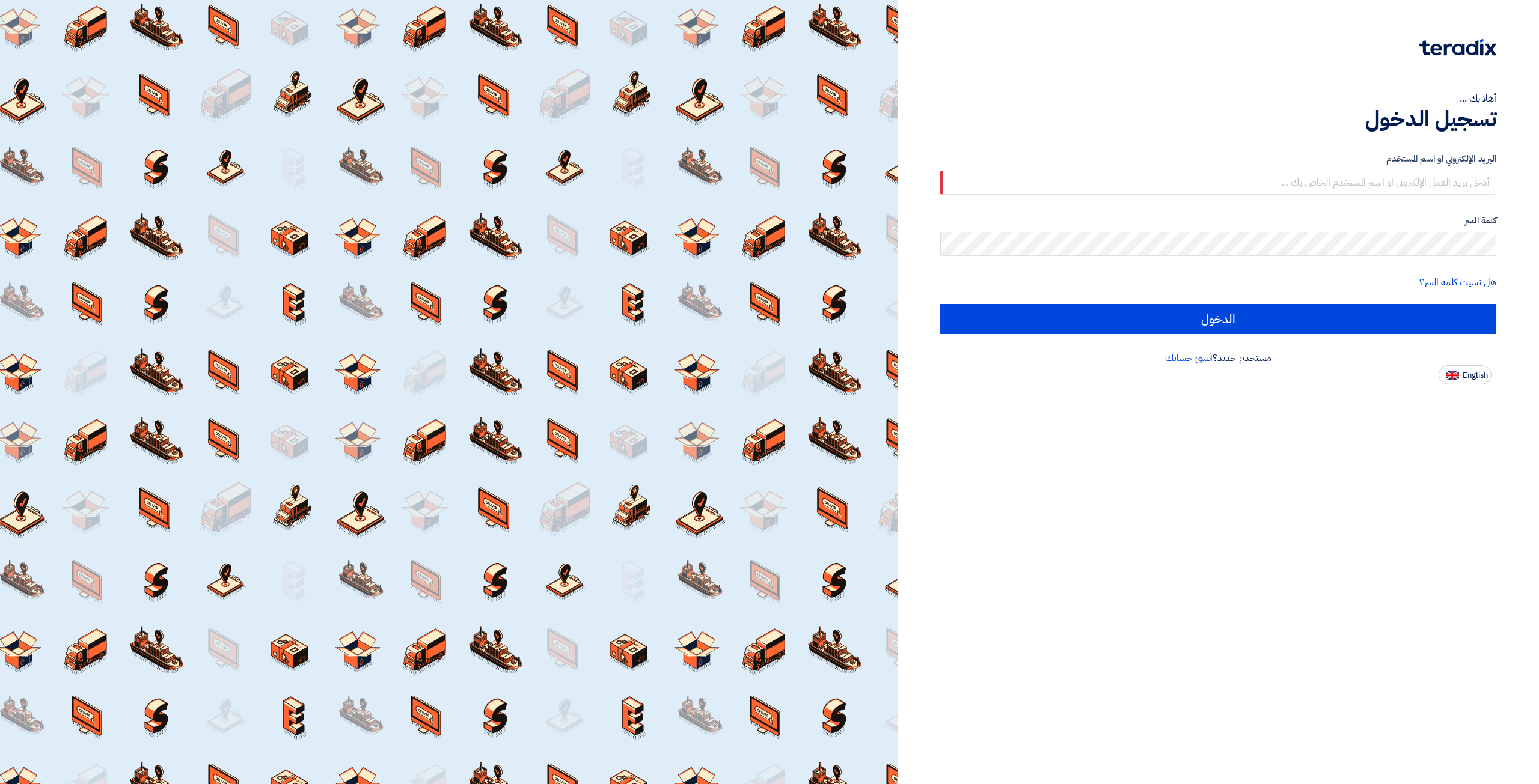  What do you see at coordinates (1218, 99) in the screenshot?
I see `div: أهلا بك ...` at bounding box center [1218, 99].